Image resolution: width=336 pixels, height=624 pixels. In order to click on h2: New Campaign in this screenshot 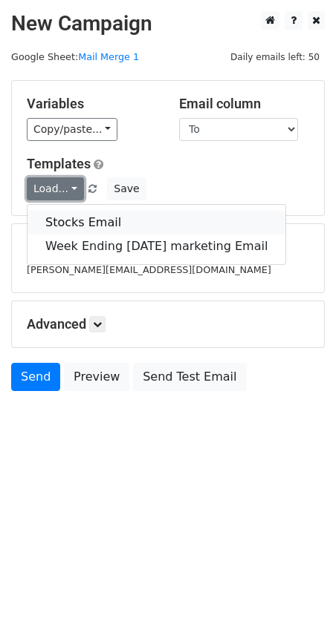, I will do `click(168, 24)`.